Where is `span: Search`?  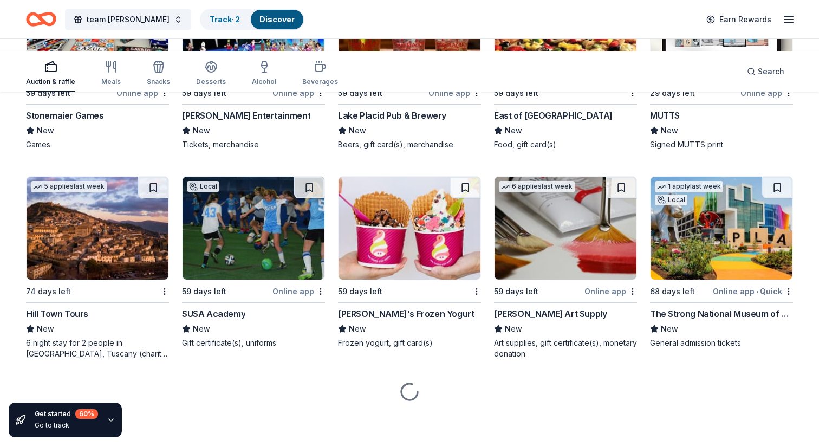
span: Search is located at coordinates (771, 72).